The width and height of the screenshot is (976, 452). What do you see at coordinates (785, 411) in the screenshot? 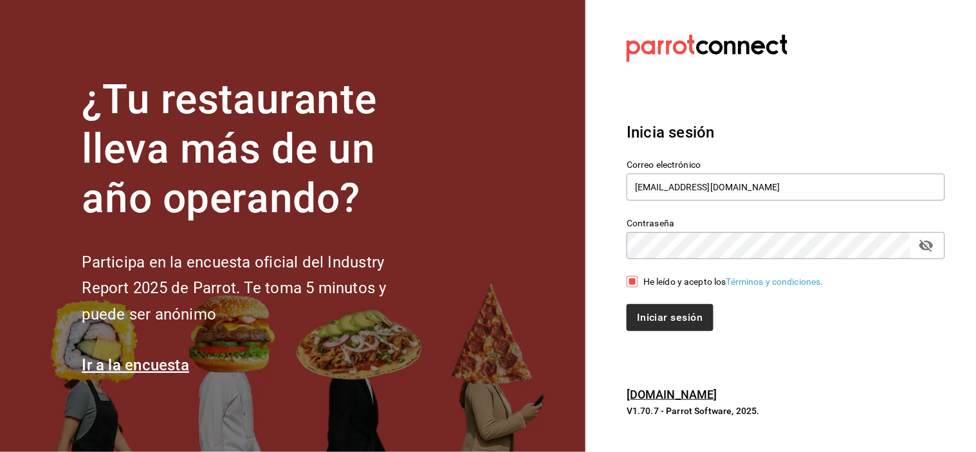
I see `p: V1.70.7 - Parrot Software, 2025.` at bounding box center [785, 411].